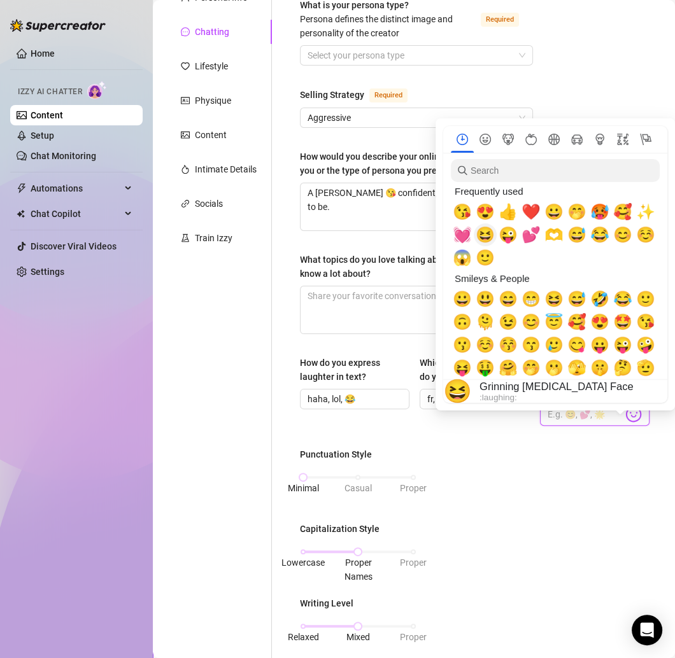 The width and height of the screenshot is (675, 658). I want to click on div: Capitalization Style, so click(339, 529).